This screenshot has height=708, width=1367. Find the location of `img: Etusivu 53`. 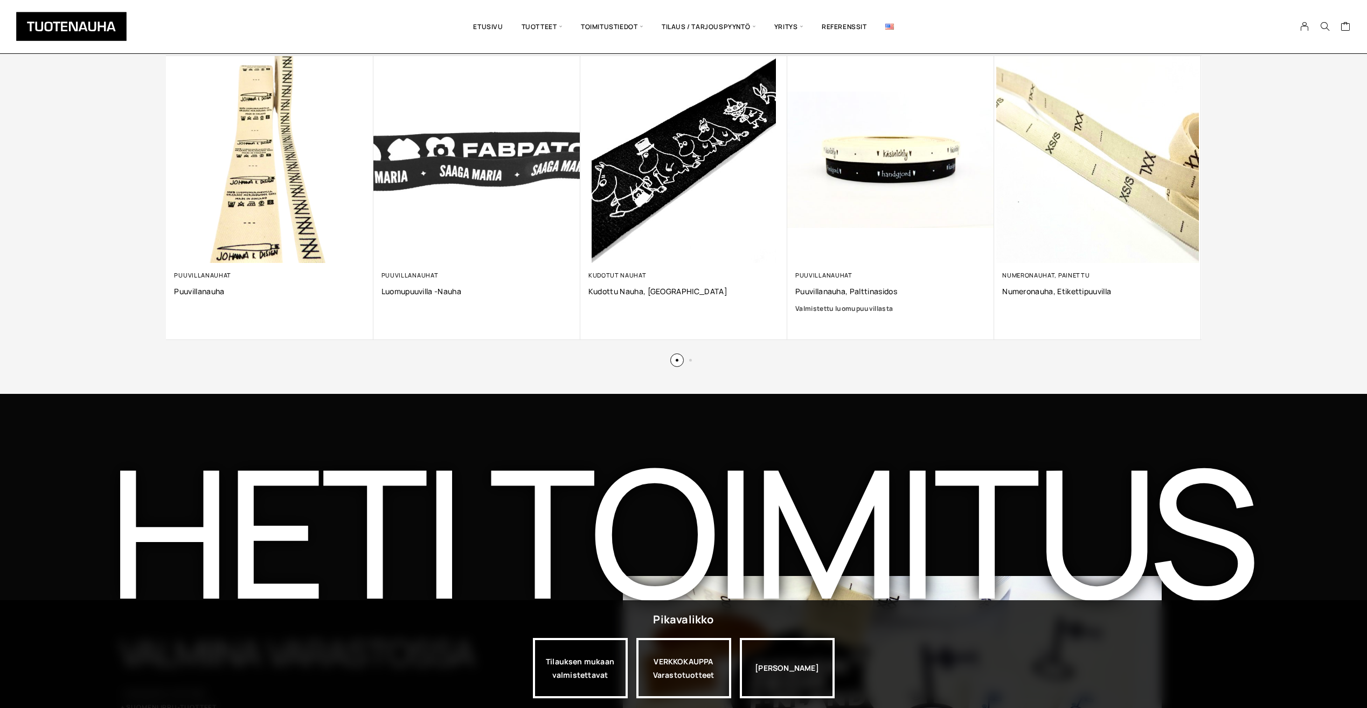

img: Etusivu 53 is located at coordinates (891, 160).